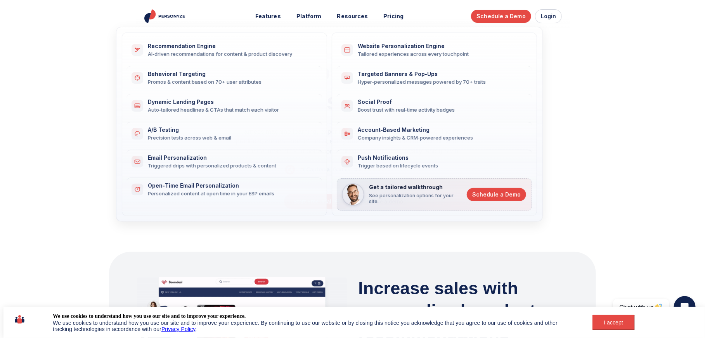 The height and width of the screenshot is (338, 705). Describe the element at coordinates (178, 329) in the screenshot. I see `a: Privacy Policy` at that location.